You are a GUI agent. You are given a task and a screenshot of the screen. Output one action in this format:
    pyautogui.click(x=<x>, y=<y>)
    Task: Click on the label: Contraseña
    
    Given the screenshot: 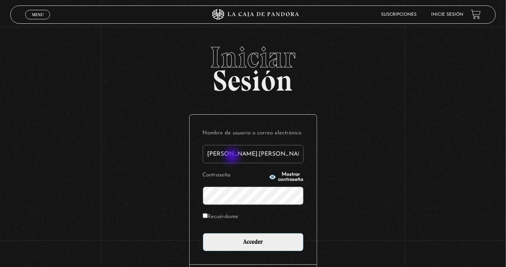 What is the action you would take?
    pyautogui.click(x=235, y=175)
    